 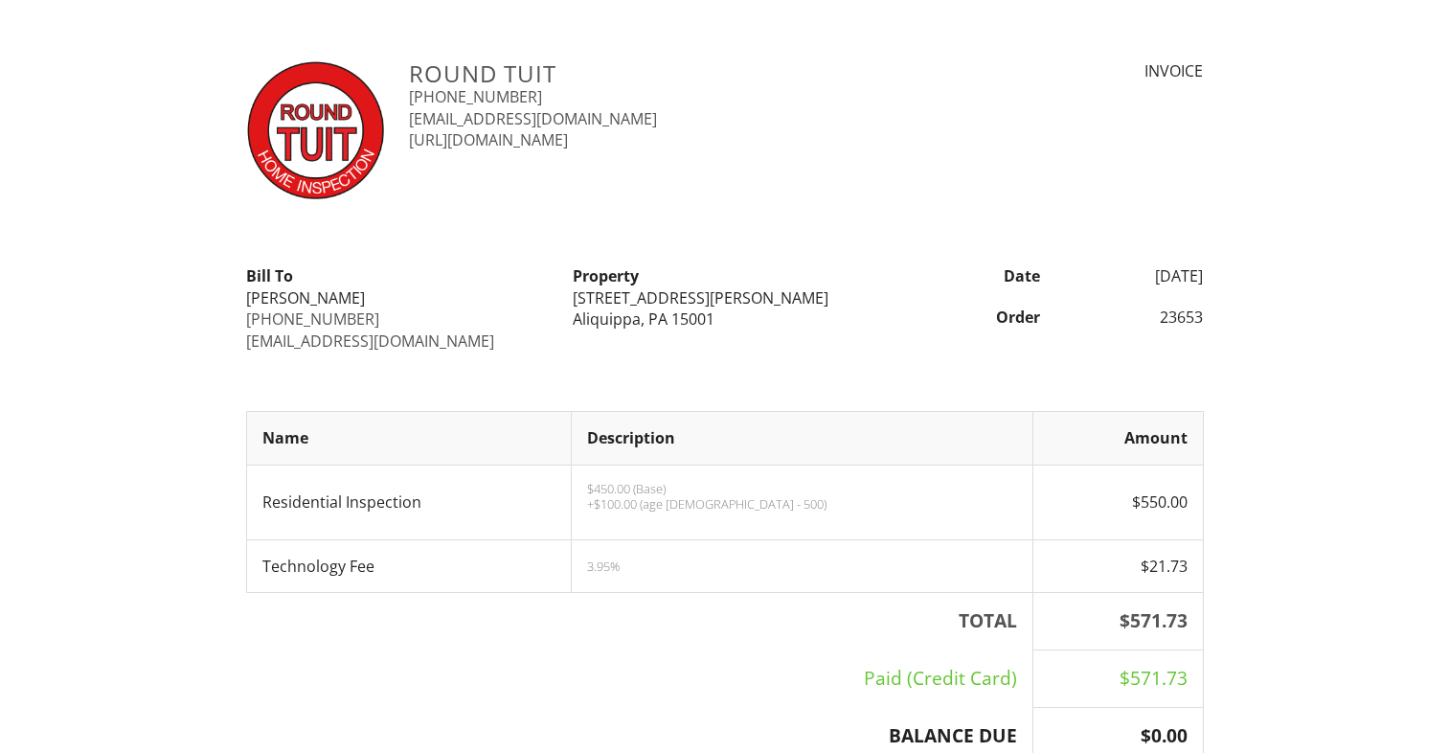 What do you see at coordinates (640, 621) in the screenshot?
I see `th: TOTAL` at bounding box center [640, 621].